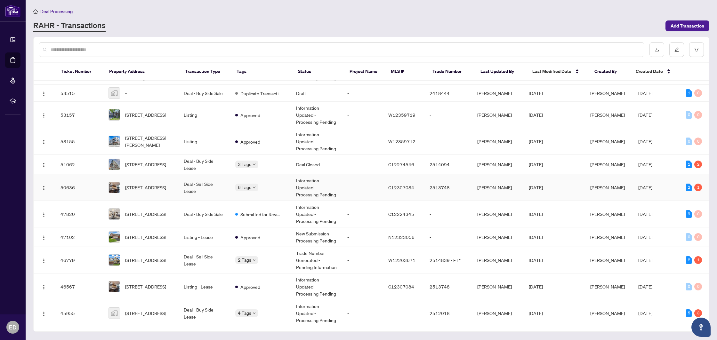  What do you see at coordinates (204, 260) in the screenshot?
I see `td: Deal - Sell Side Lease` at bounding box center [204, 260].